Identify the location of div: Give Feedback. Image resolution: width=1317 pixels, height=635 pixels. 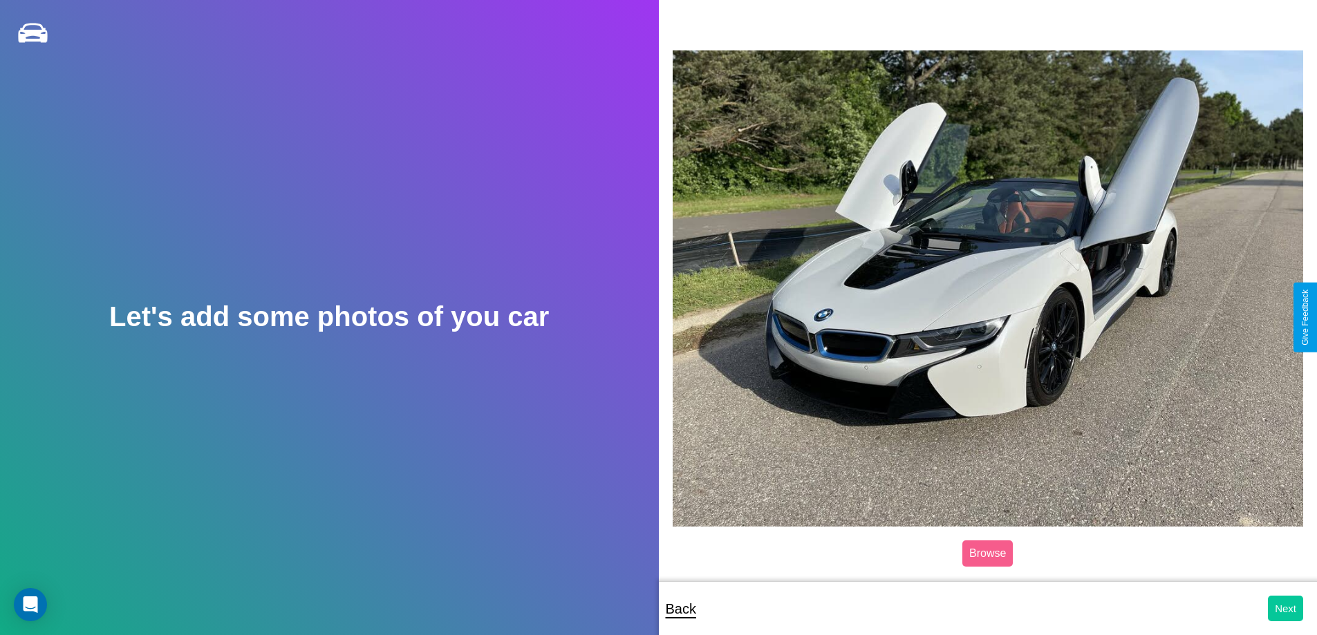
(1305, 317).